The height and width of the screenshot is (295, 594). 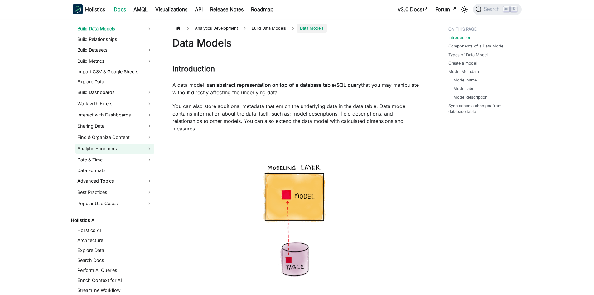 What do you see at coordinates (120, 9) in the screenshot?
I see `a: Docs` at bounding box center [120, 9].